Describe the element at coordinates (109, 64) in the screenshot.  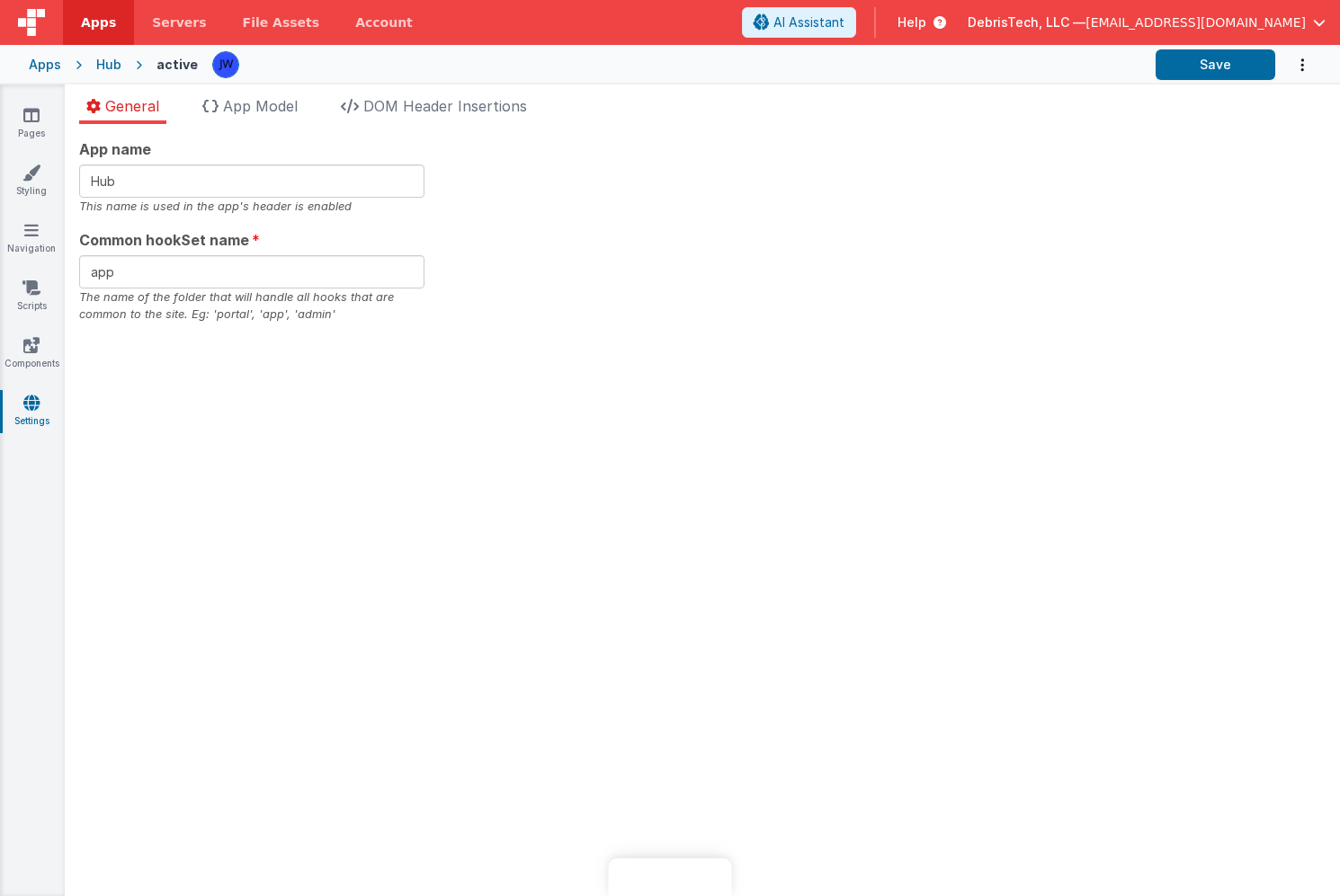
I see `div: Hub` at that location.